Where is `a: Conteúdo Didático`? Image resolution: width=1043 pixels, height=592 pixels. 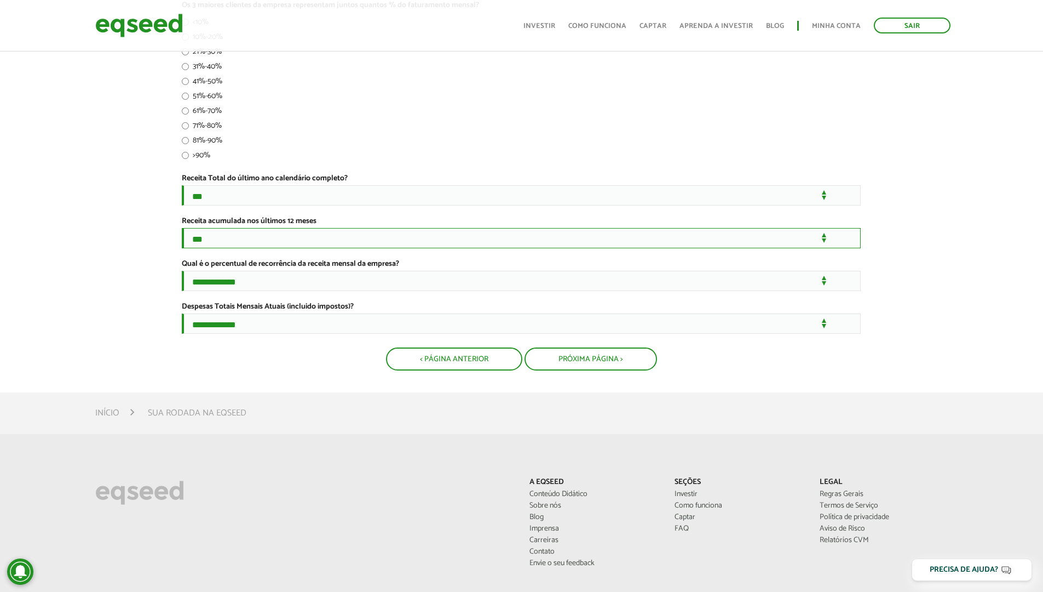 a: Conteúdo Didático is located at coordinates (594, 494).